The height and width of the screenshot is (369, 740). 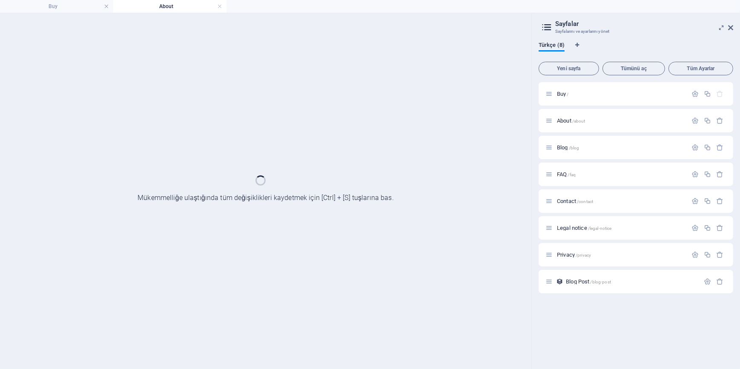 I want to click on div: Legal notice/legal-notice, so click(x=621, y=228).